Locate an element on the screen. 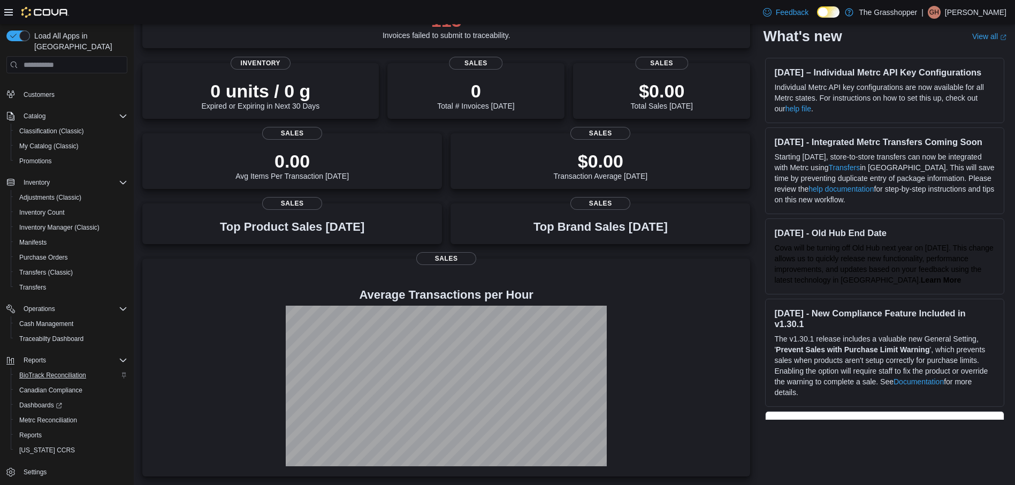  a: Adjustments (Classic) is located at coordinates (50, 197).